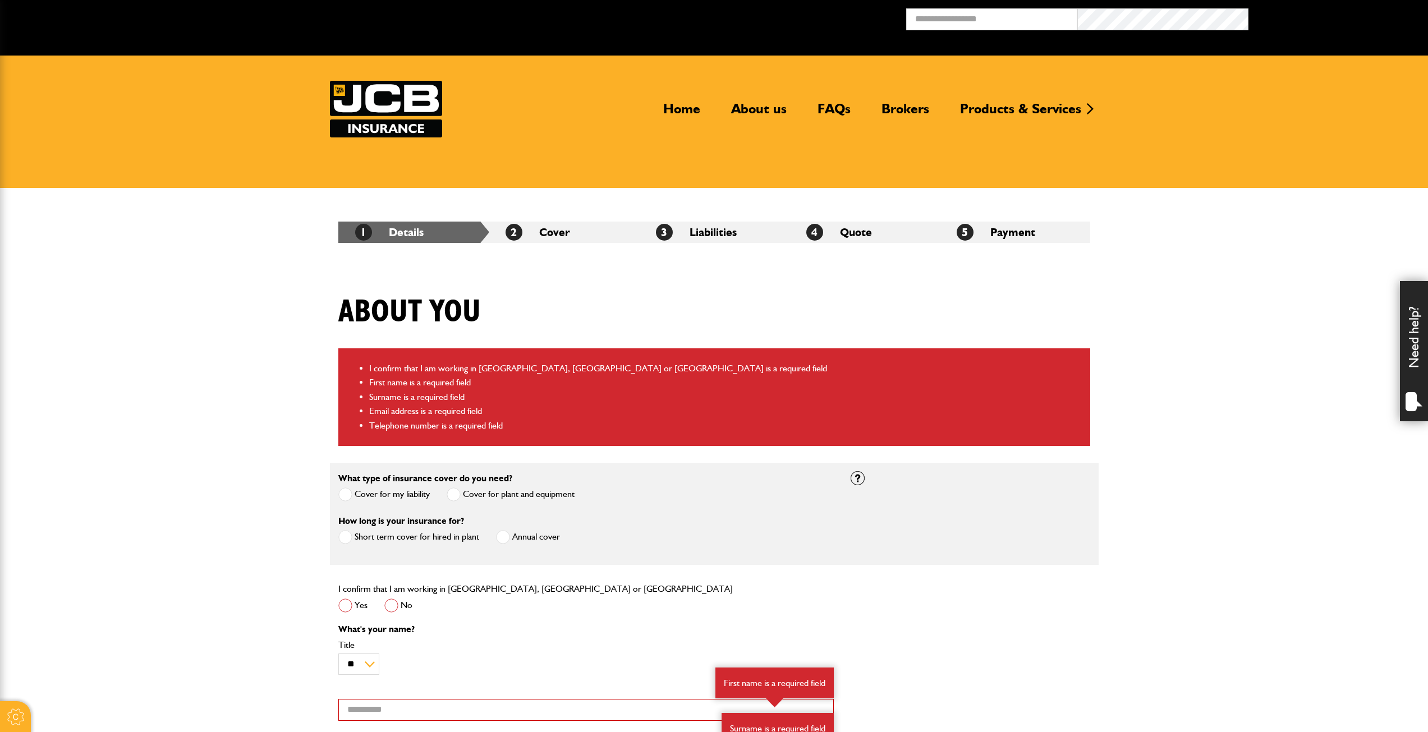 This screenshot has width=1428, height=732. What do you see at coordinates (410, 312) in the screenshot?
I see `h1: About you` at bounding box center [410, 312].